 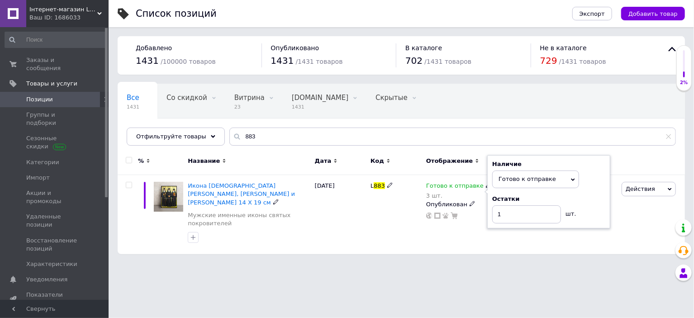 I want to click on span: Со скидкой, so click(x=187, y=98).